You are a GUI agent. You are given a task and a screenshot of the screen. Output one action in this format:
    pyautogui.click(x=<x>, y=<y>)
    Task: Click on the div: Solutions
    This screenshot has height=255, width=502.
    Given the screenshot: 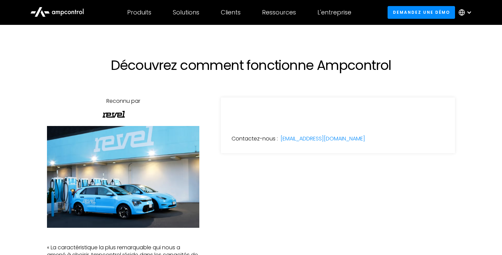 What is the action you would take?
    pyautogui.click(x=186, y=12)
    